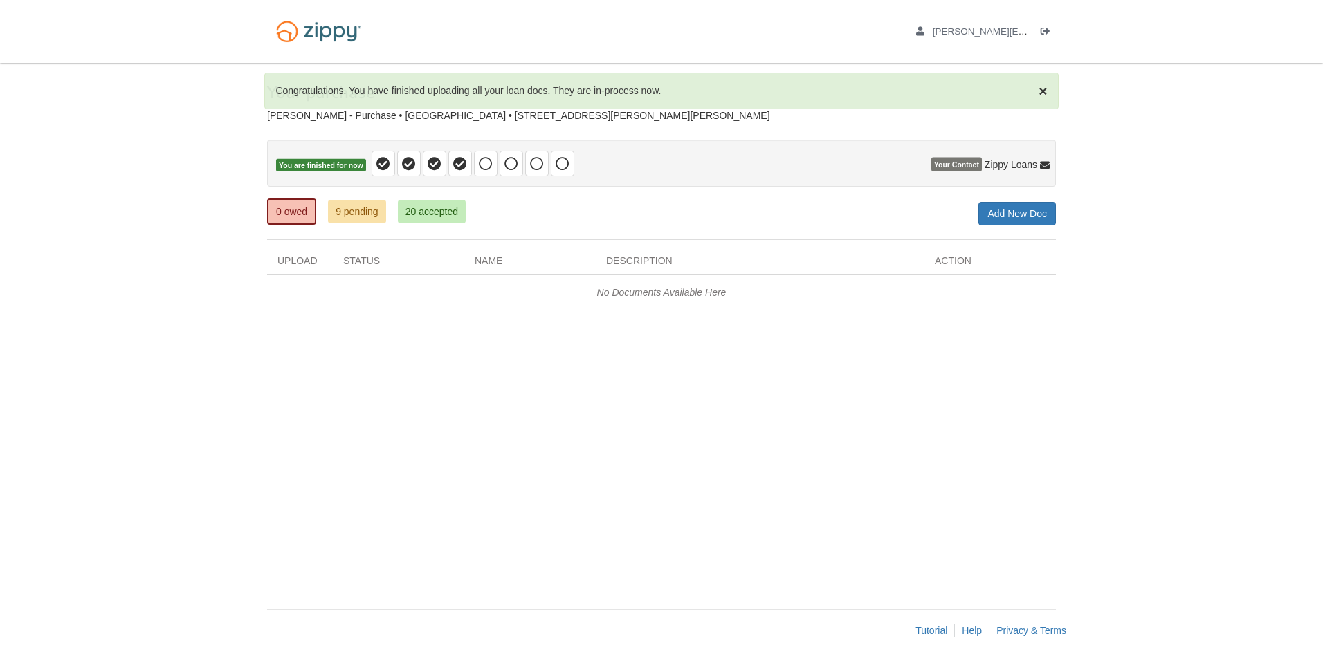 The height and width of the screenshot is (665, 1323). Describe the element at coordinates (661, 293) in the screenshot. I see `em: No Documents Available Here` at that location.